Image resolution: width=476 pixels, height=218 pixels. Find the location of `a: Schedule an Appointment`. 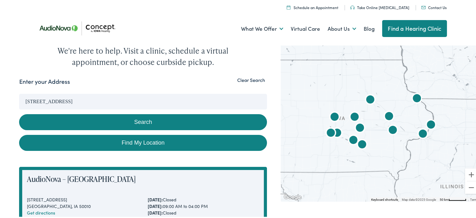

a: Schedule an Appointment is located at coordinates (312, 6).